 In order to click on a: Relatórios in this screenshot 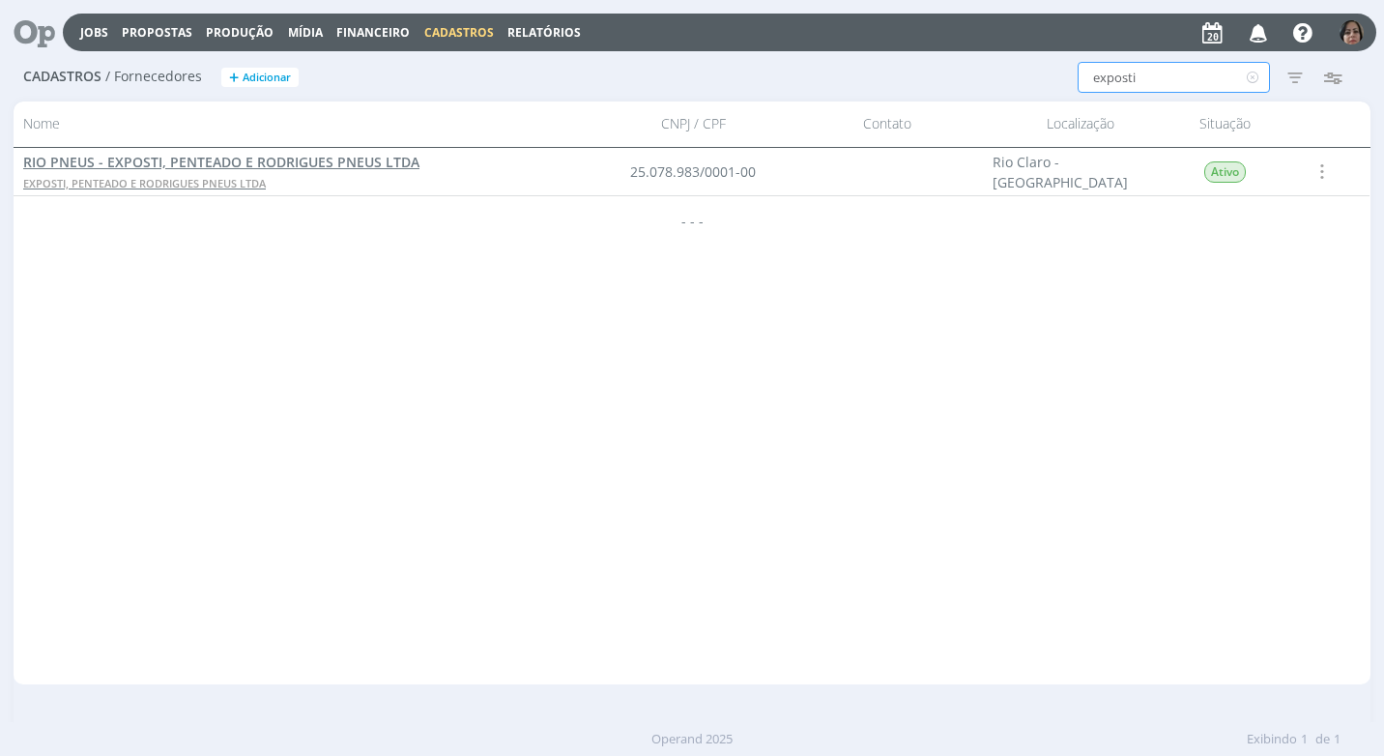, I will do `click(544, 32)`.